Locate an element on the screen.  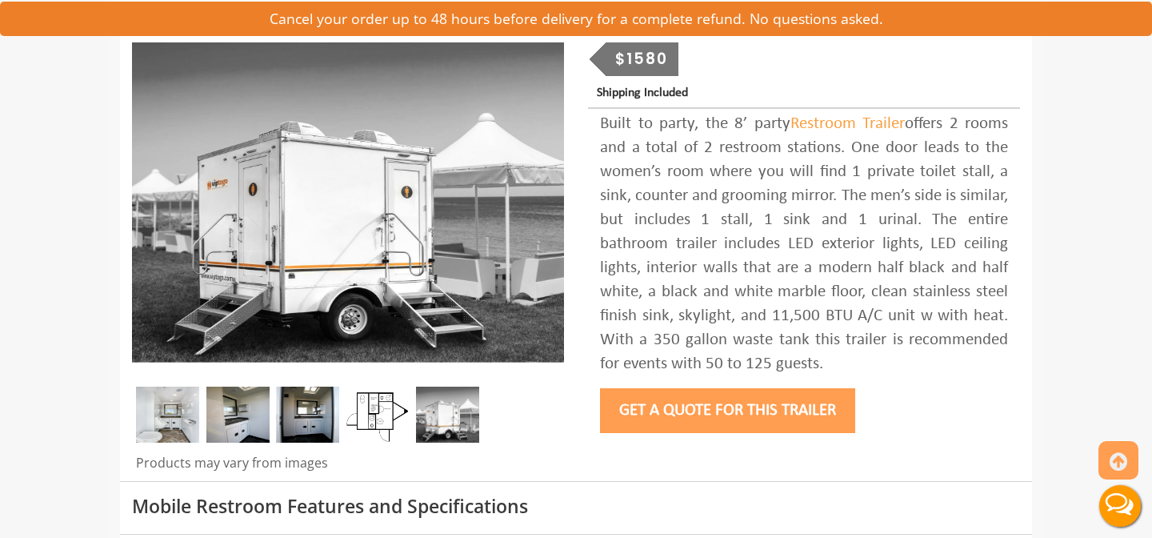
img: DSC_0016_email is located at coordinates (238, 414).